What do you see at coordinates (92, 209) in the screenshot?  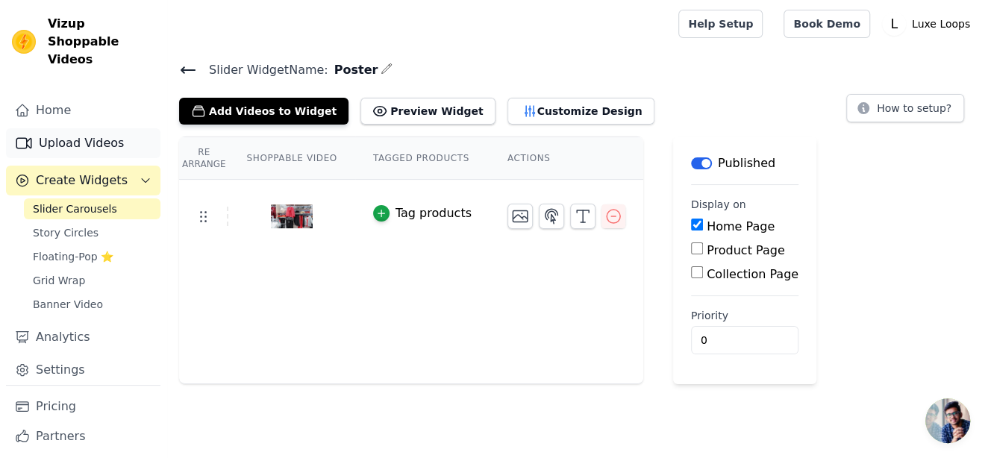 I see `a: Slider Carousels` at bounding box center [92, 209].